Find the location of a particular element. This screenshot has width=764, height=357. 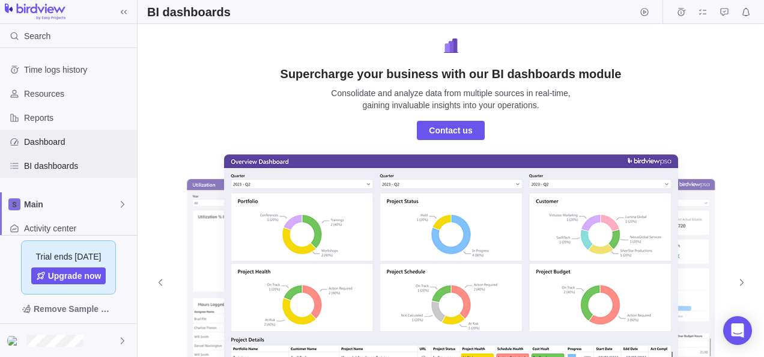

span: Activity center is located at coordinates (78, 228).